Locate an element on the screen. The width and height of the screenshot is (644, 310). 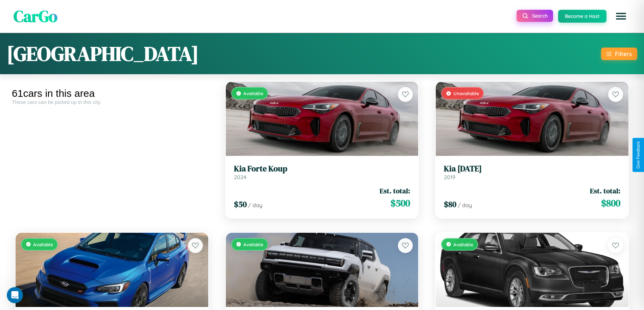
div: These cars can be picked up in this city. is located at coordinates (112, 102).